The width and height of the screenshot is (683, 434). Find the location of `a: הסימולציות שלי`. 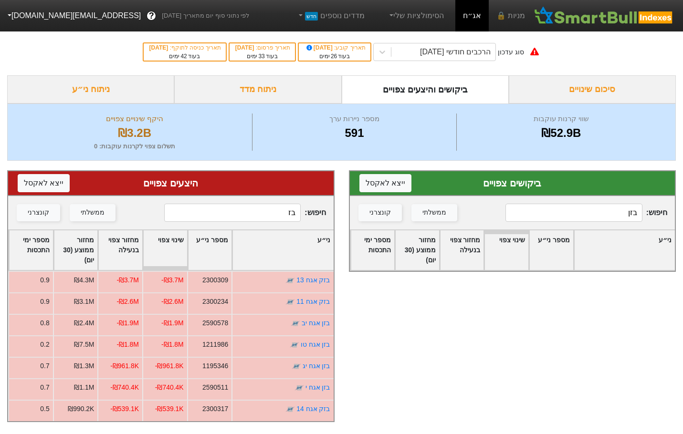

a: הסימולציות שלי is located at coordinates (415, 16).